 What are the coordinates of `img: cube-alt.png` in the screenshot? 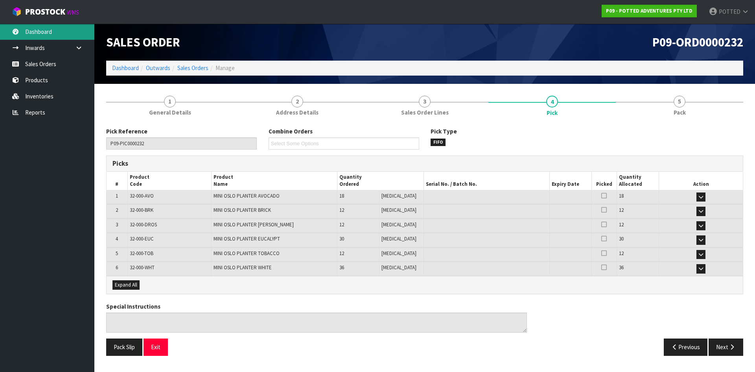 It's located at (17, 11).